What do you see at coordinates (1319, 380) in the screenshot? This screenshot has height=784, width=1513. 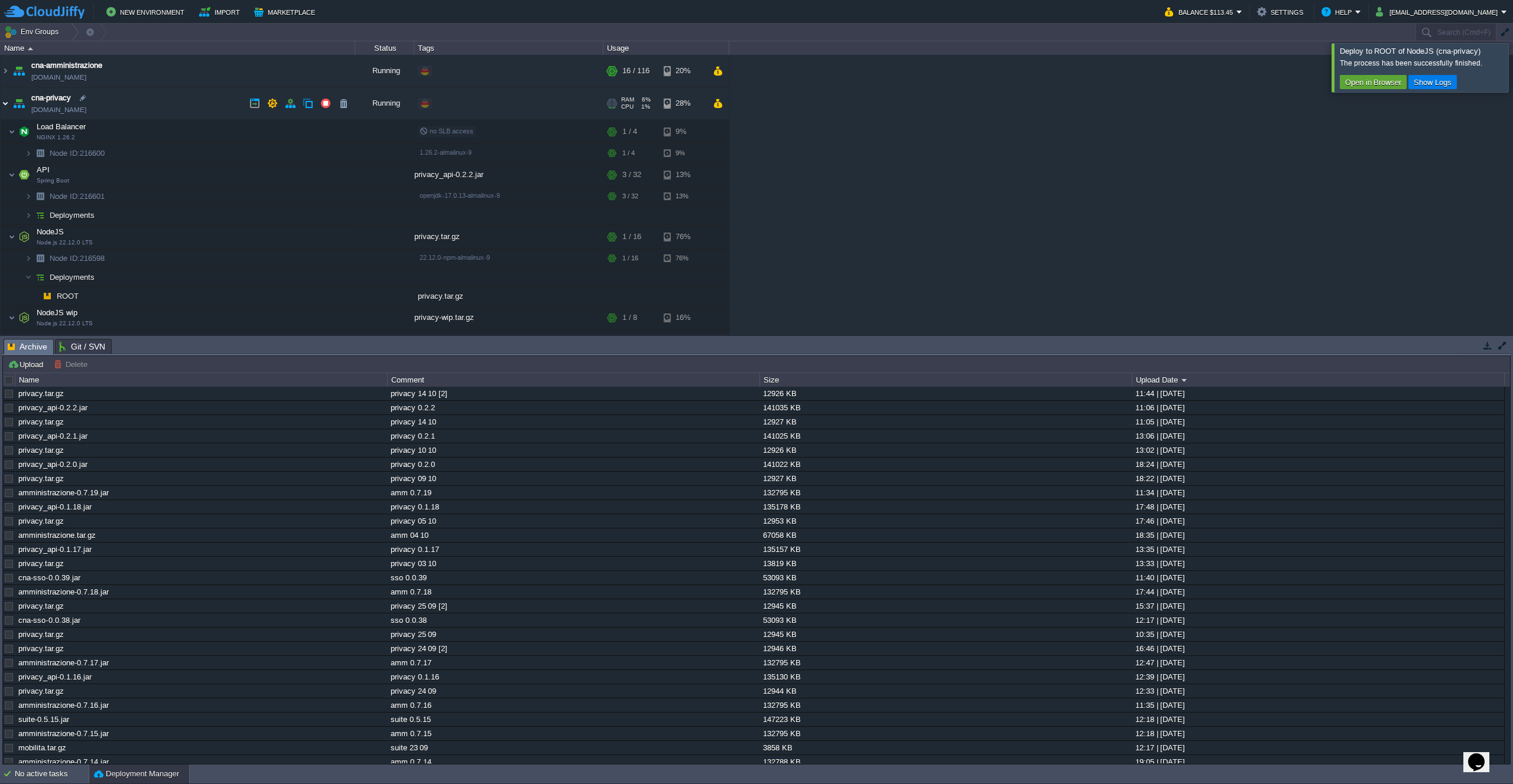 I see `div: Upload Date` at bounding box center [1319, 380].